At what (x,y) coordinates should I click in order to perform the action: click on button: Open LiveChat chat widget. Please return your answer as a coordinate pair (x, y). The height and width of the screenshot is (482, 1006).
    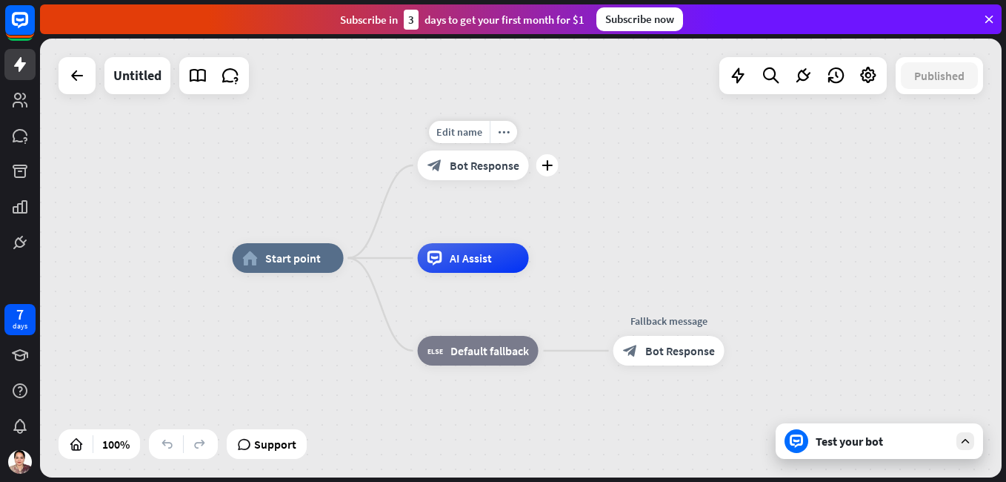
    Looking at the image, I should click on (34, 28).